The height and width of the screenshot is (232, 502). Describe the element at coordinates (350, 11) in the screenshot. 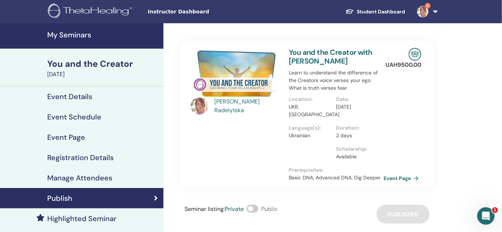

I see `img: graduation-cap-white.svg` at that location.